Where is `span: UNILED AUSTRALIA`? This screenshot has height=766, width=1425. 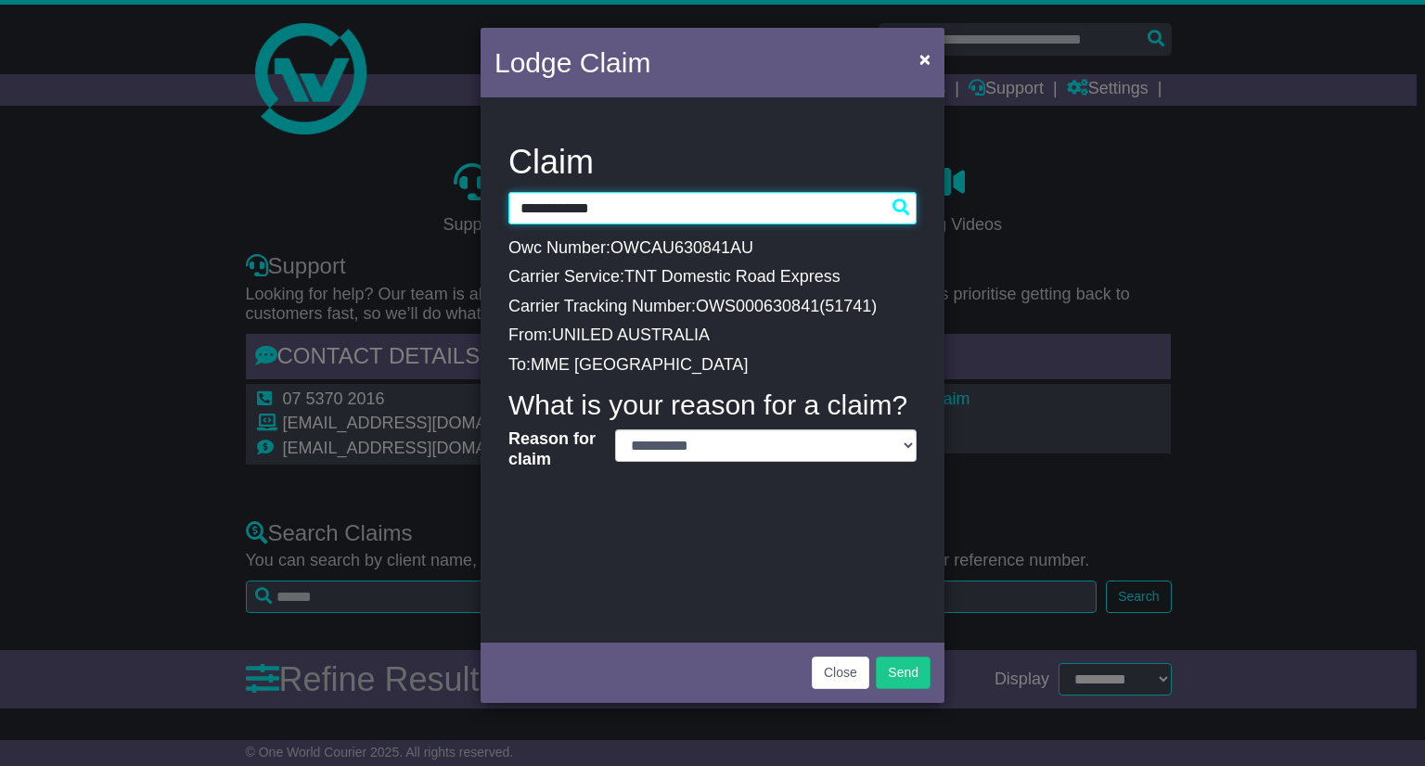 span: UNILED AUSTRALIA is located at coordinates (631, 335).